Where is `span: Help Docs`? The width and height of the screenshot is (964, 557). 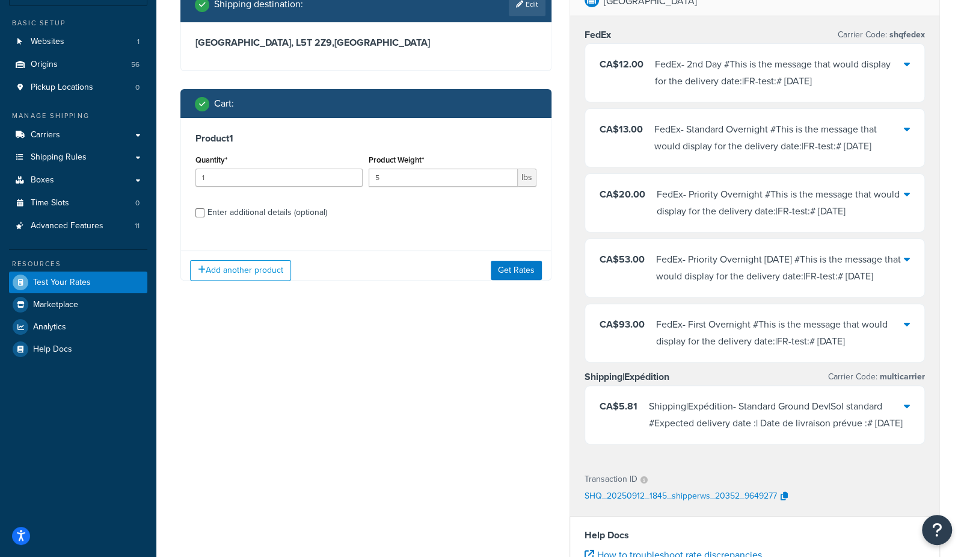 span: Help Docs is located at coordinates (52, 349).